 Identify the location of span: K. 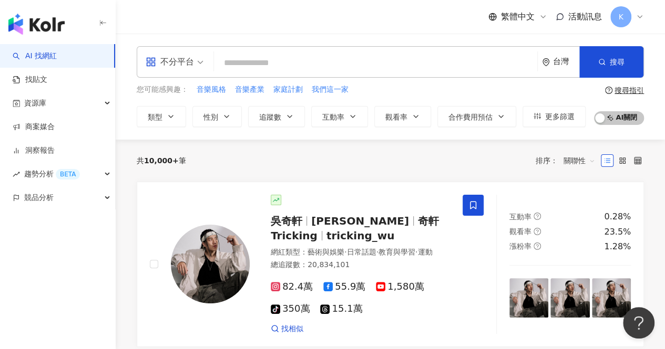
(620, 17).